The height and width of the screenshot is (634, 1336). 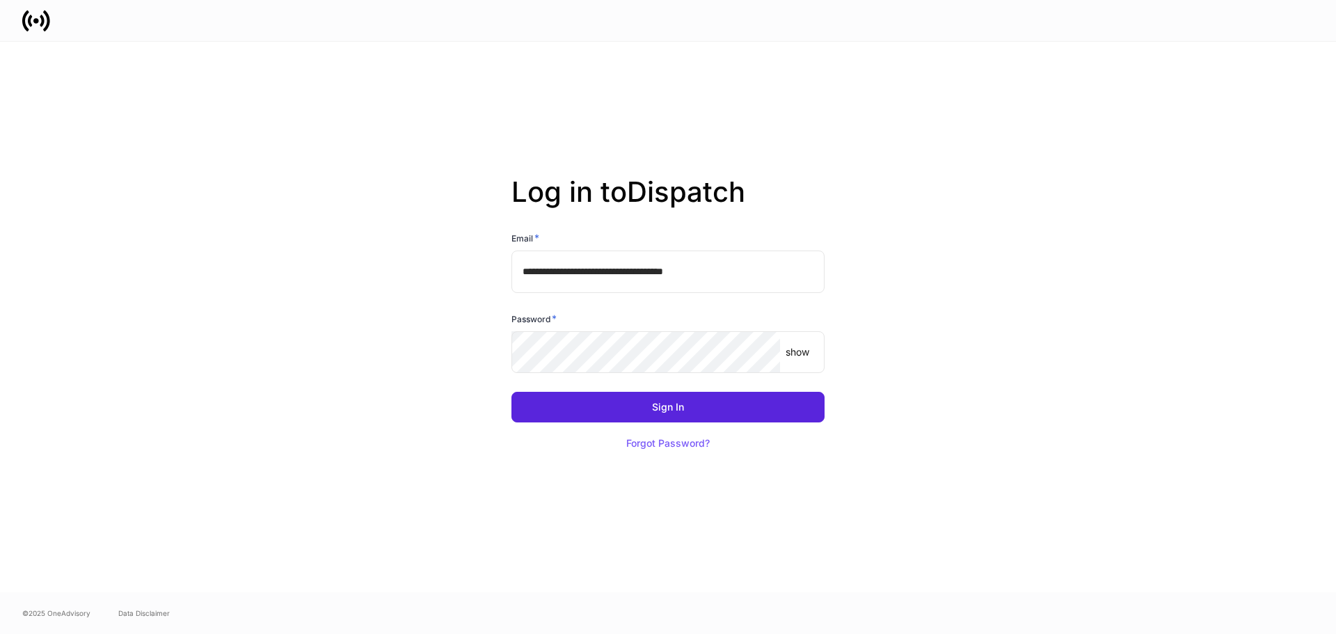 What do you see at coordinates (668, 443) in the screenshot?
I see `div: Forgot Password?` at bounding box center [668, 443].